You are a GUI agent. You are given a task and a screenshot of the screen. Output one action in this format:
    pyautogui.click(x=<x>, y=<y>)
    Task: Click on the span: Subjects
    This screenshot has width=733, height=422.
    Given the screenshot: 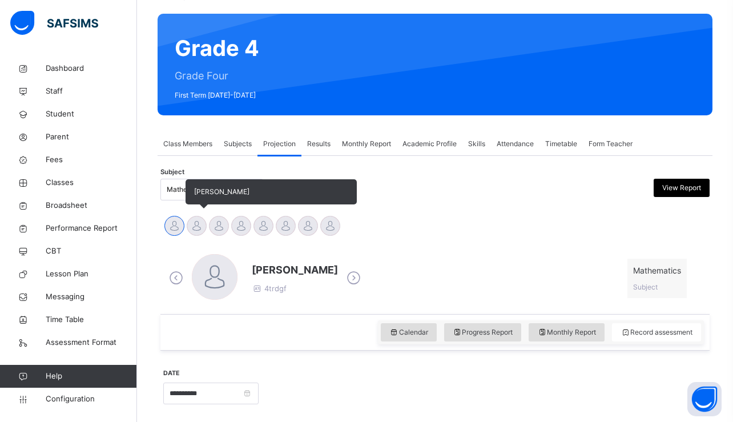 What is the action you would take?
    pyautogui.click(x=237, y=144)
    